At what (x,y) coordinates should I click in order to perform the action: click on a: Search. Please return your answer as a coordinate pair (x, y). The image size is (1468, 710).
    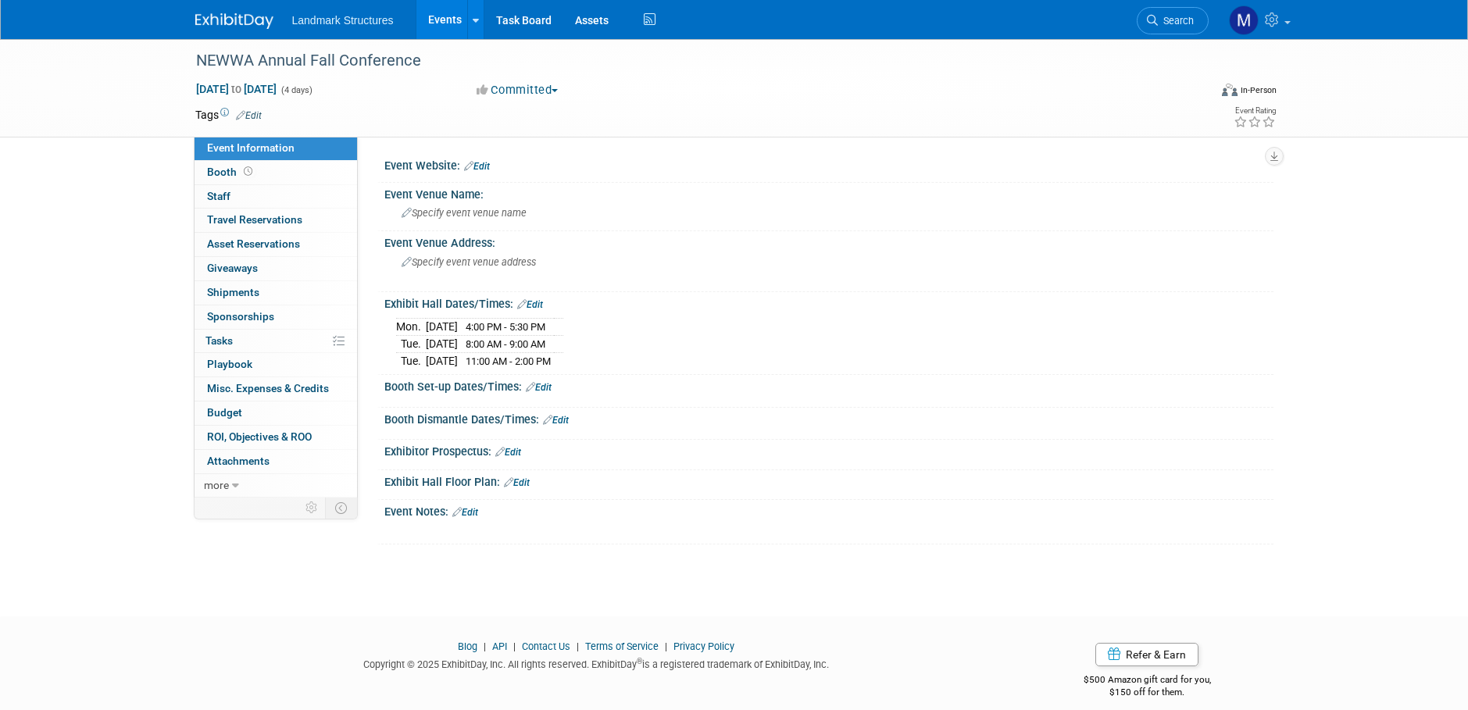
    Looking at the image, I should click on (1172, 20).